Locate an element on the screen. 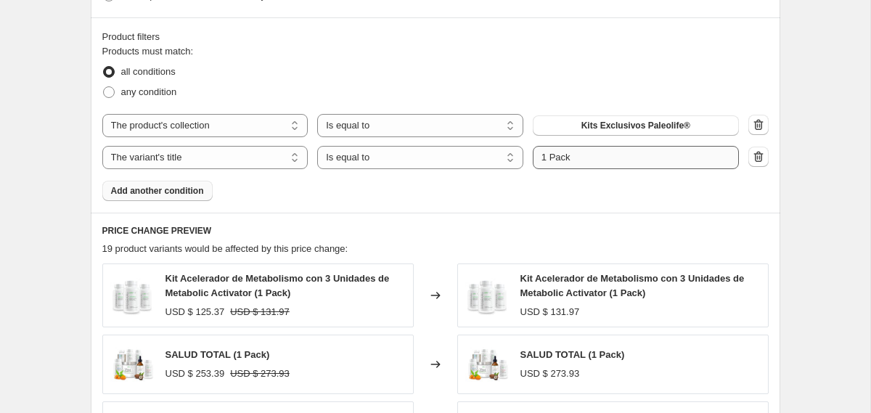  strike: USD $ 131.97 is located at coordinates (260, 312).